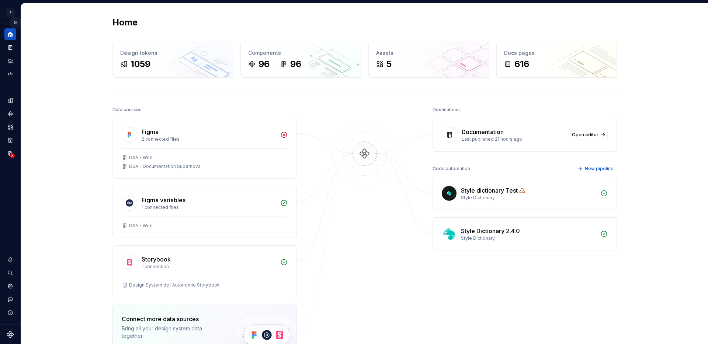 This screenshot has width=708, height=344. I want to click on div: Destinations, so click(446, 110).